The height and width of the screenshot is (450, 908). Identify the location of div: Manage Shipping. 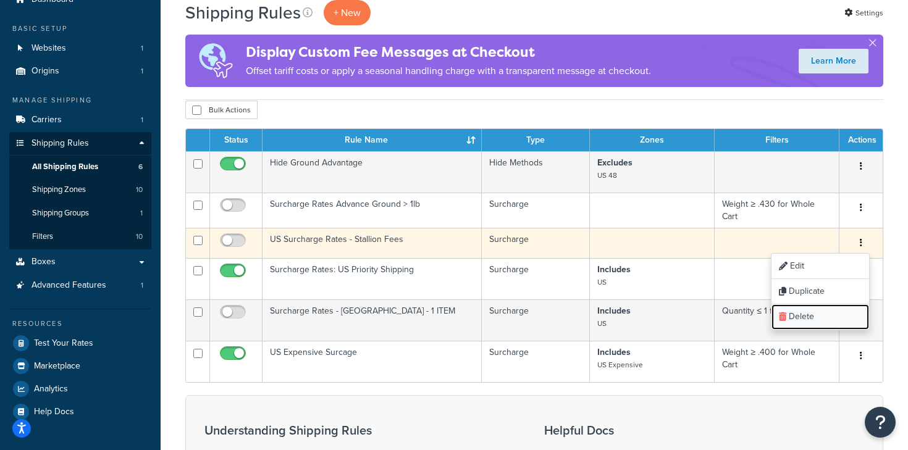
(80, 100).